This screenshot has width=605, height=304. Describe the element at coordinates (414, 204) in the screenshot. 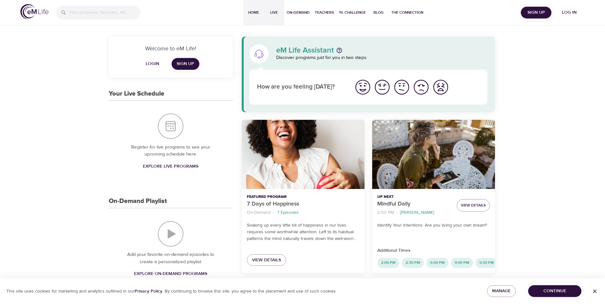

I see `p: Mindful Daily` at that location.